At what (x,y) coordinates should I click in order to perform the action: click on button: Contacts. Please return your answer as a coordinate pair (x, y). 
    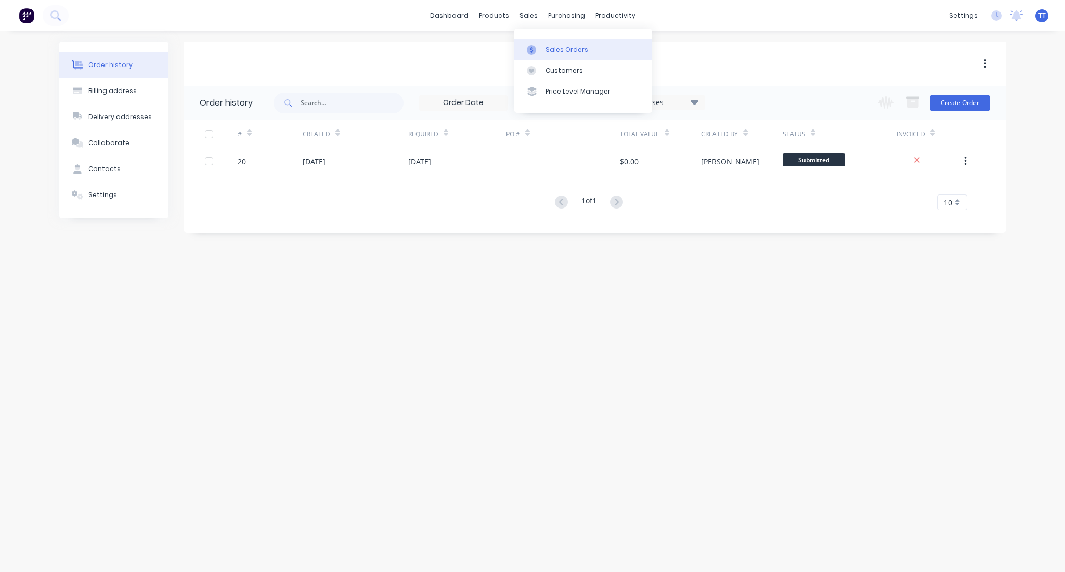
    Looking at the image, I should click on (114, 169).